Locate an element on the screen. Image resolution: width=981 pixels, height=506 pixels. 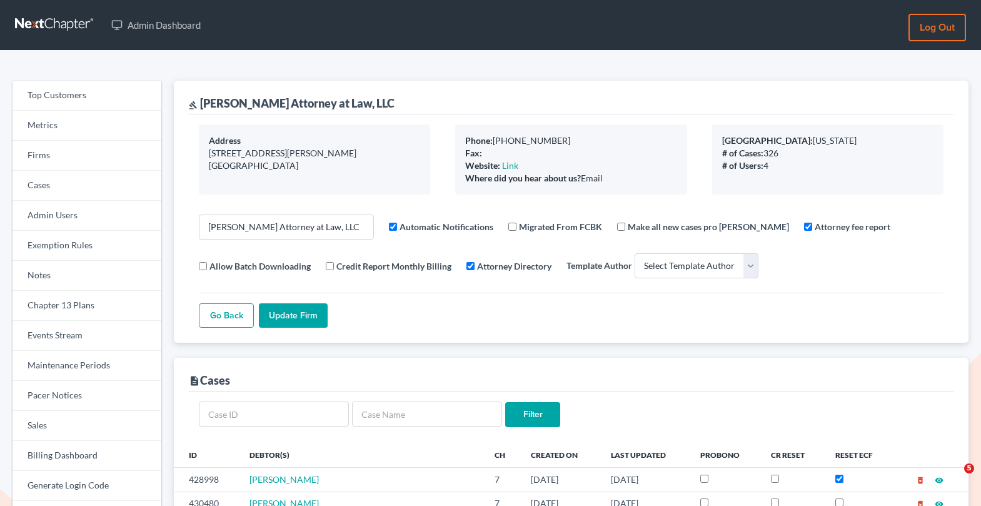
a: Firms is located at coordinates (87, 156).